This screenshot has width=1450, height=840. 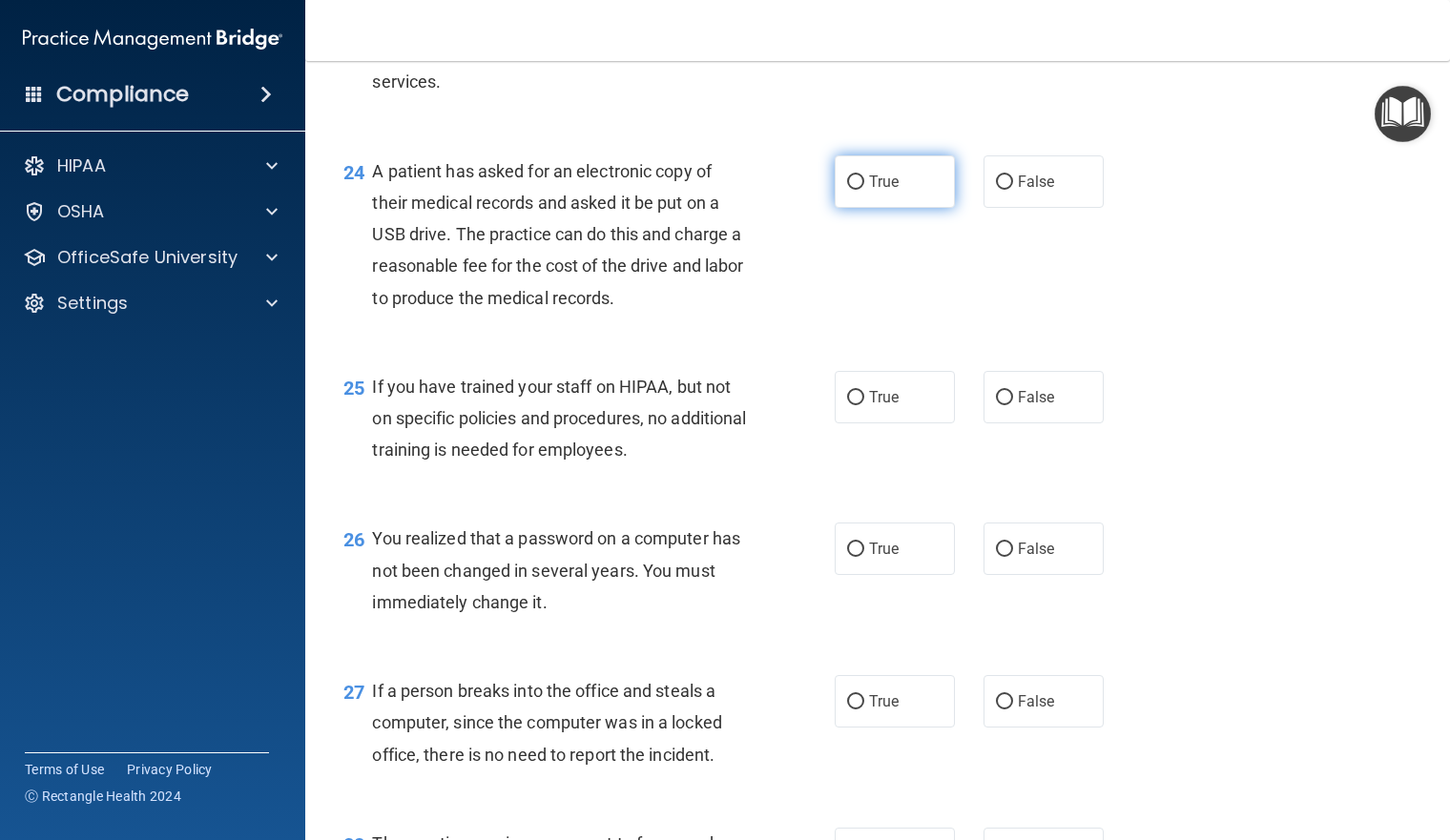 What do you see at coordinates (150, 257) in the screenshot?
I see `a: OfficeSafe University` at bounding box center [150, 257].